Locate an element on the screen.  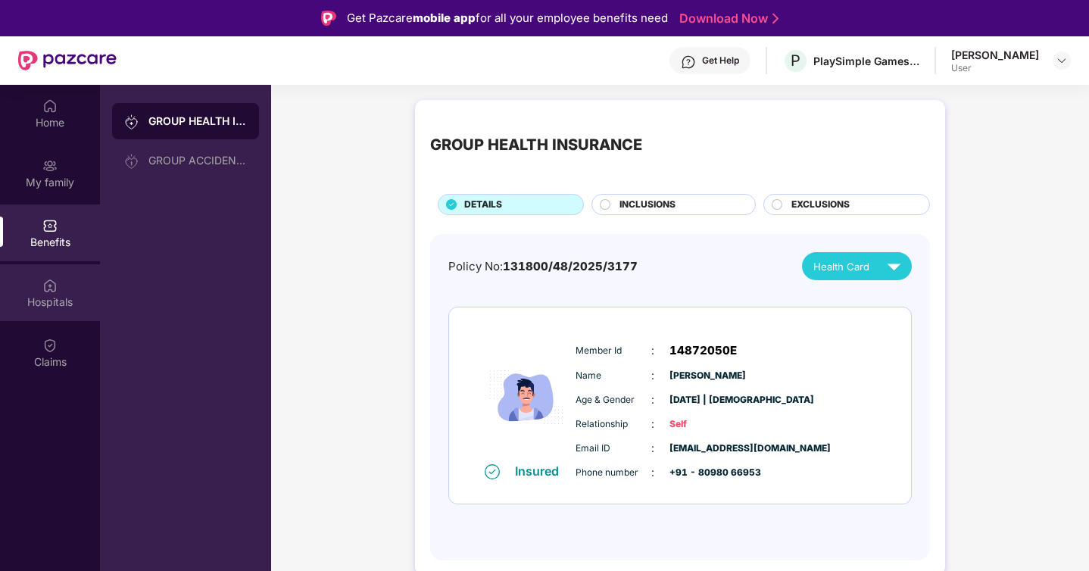
span: Health Card is located at coordinates (842, 267).